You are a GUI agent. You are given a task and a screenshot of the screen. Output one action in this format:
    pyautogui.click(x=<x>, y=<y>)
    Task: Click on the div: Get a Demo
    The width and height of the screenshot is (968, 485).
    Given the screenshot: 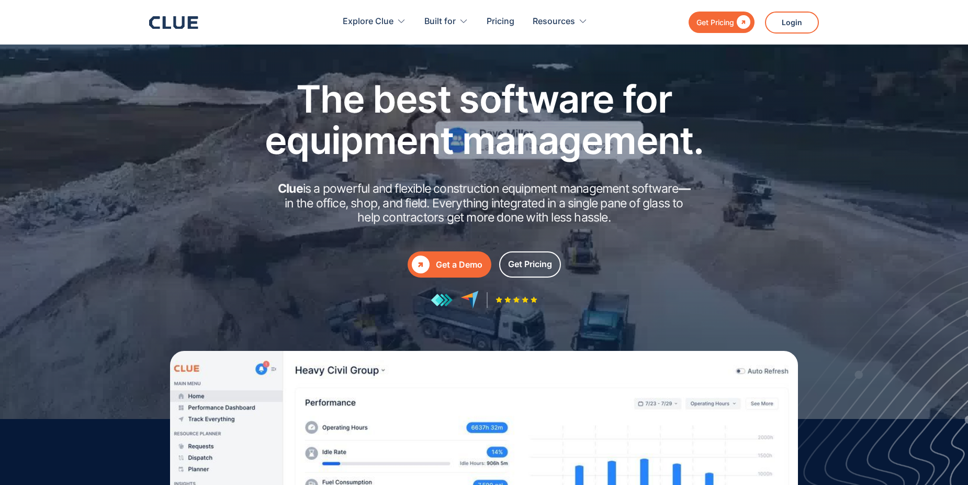 What is the action you would take?
    pyautogui.click(x=459, y=264)
    